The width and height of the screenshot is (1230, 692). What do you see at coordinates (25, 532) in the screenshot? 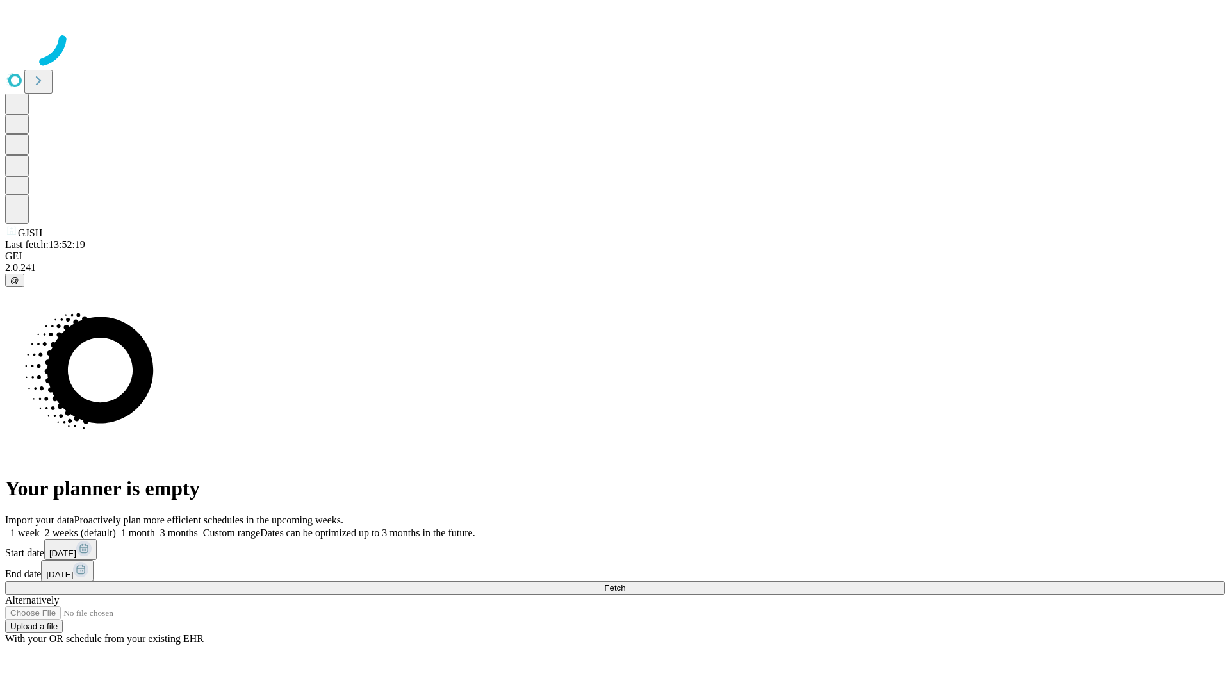
I see `span: 1 week` at bounding box center [25, 532].